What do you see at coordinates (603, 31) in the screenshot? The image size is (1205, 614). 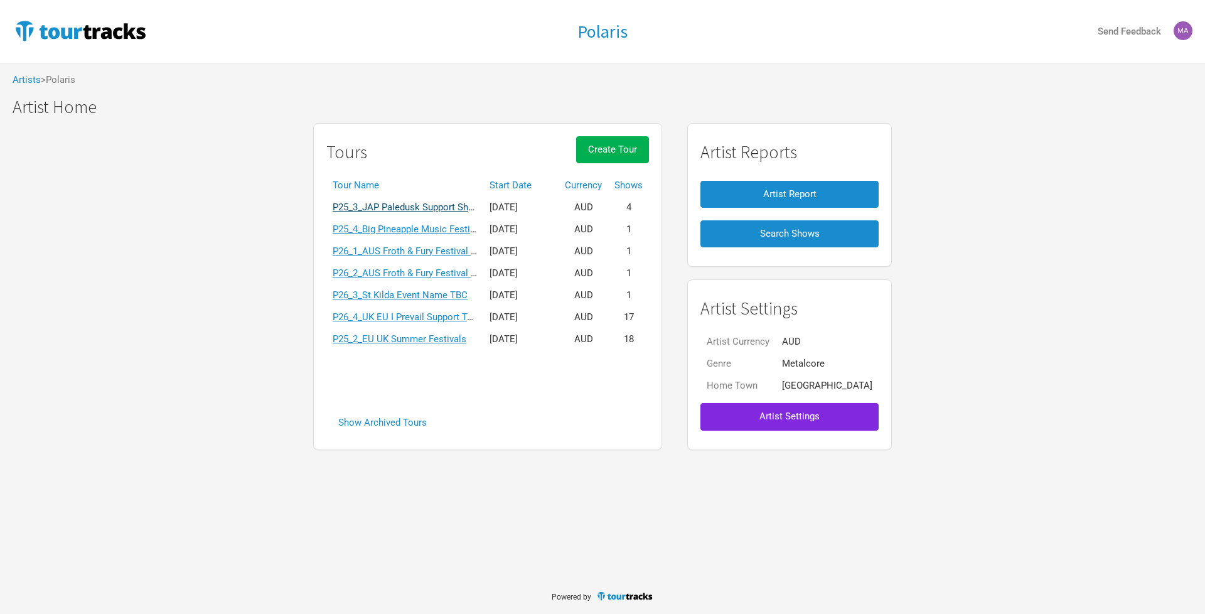 I see `a: Polaris` at bounding box center [603, 31].